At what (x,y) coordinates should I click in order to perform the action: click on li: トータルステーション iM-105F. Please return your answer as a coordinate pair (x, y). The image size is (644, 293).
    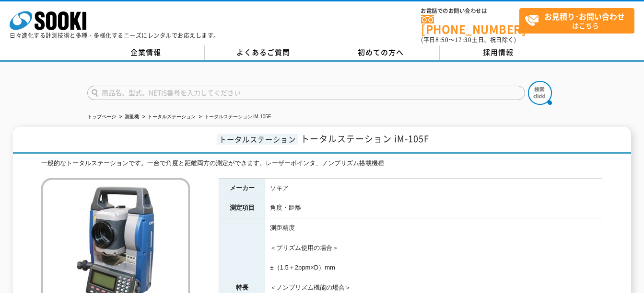
    Looking at the image, I should click on (234, 117).